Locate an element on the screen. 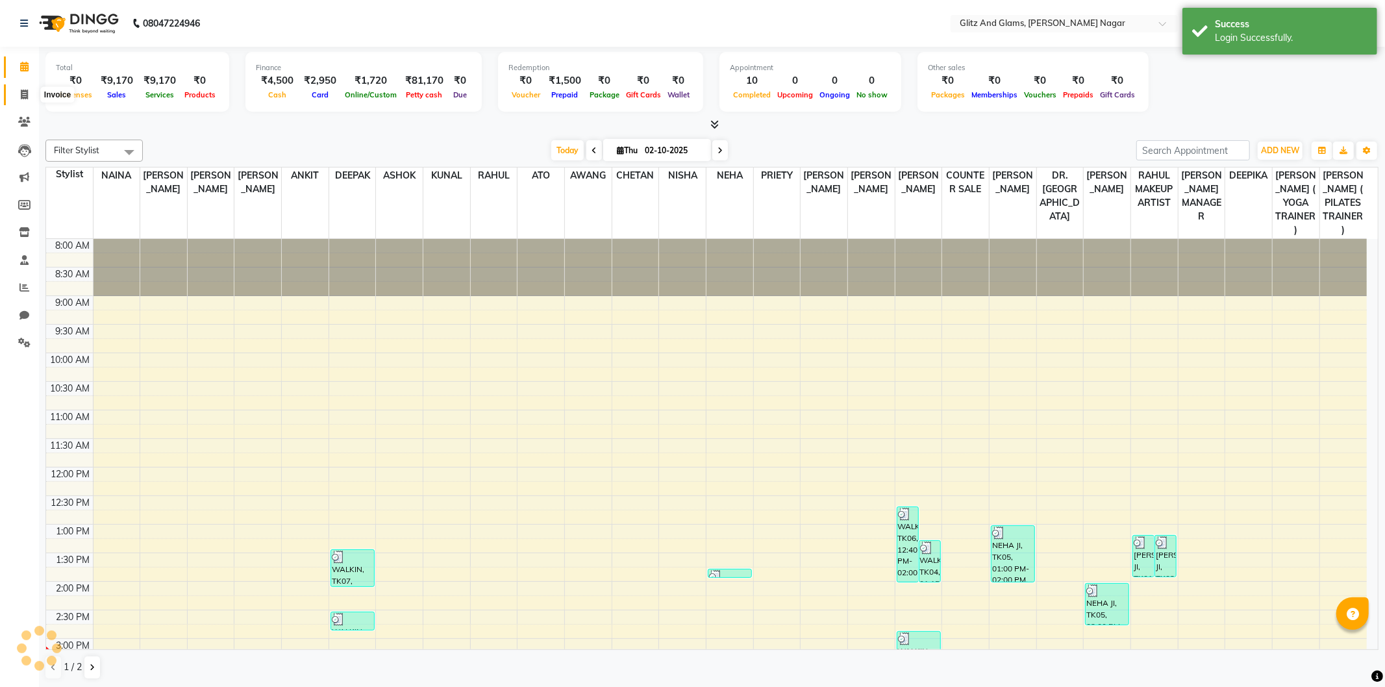 The image size is (1385, 687). span: KUNAL is located at coordinates (447, 175).